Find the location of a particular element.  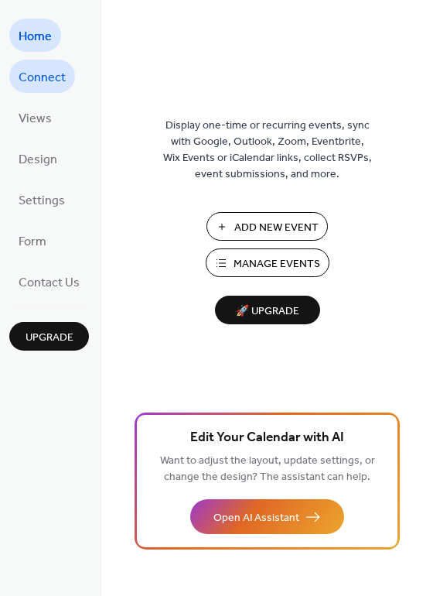

button: Upgrade is located at coordinates (49, 336).